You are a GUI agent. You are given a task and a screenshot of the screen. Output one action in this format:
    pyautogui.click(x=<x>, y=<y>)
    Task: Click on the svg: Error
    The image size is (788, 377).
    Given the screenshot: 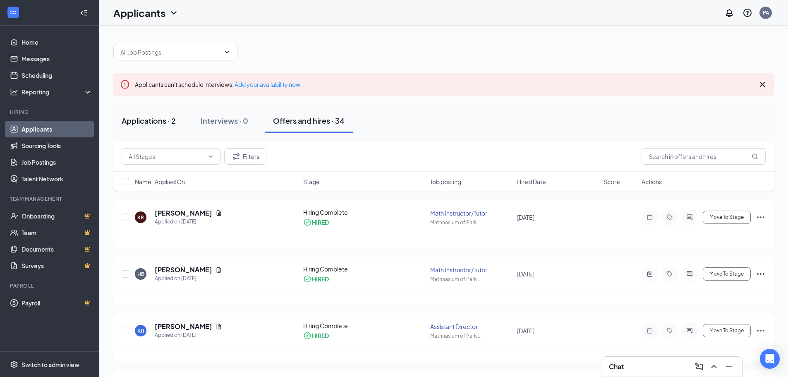 What is the action you would take?
    pyautogui.click(x=125, y=84)
    